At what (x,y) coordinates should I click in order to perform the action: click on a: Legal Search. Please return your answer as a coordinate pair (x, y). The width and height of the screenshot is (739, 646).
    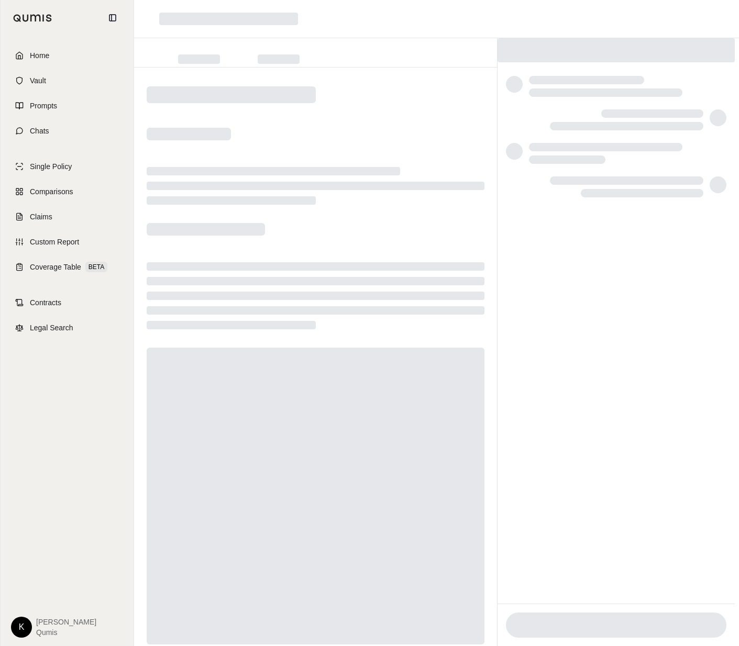
    Looking at the image, I should click on (67, 328).